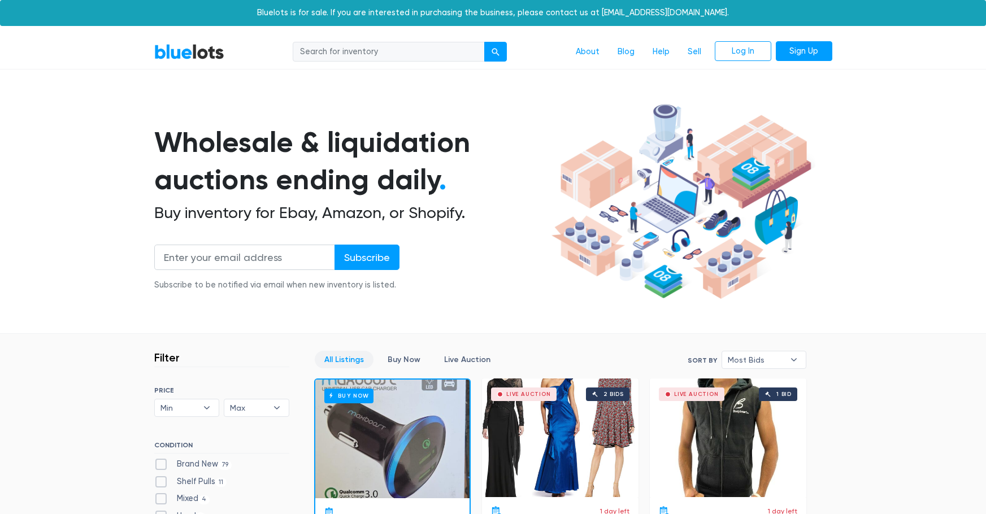 This screenshot has height=514, width=986. I want to click on a: Live Auction 2 bids, so click(560, 438).